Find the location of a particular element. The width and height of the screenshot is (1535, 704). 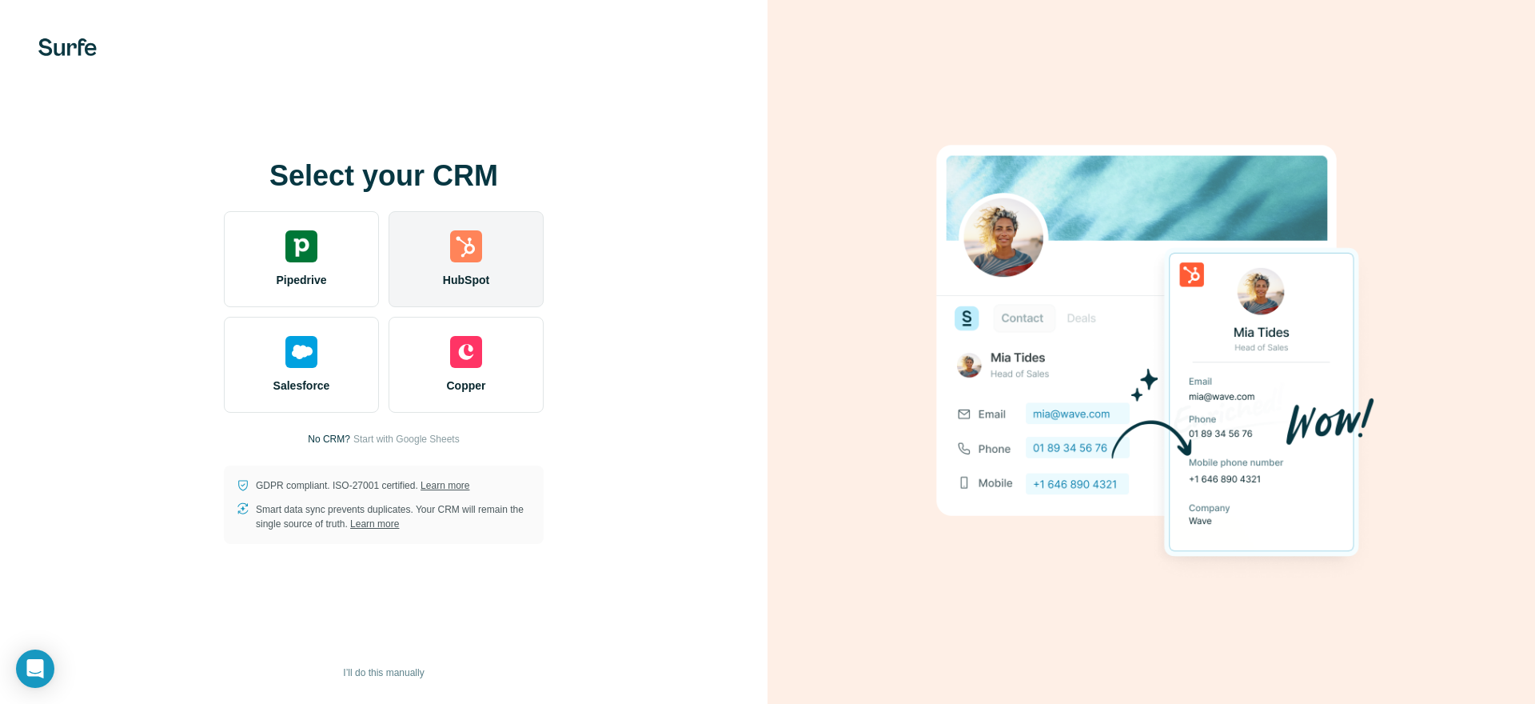

div: Open Intercom Messenger is located at coordinates (35, 668).